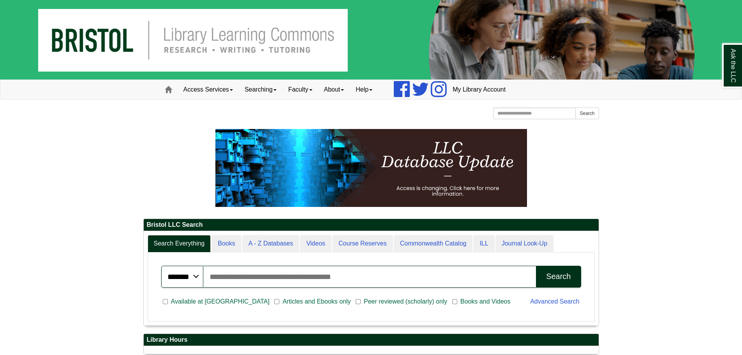  I want to click on div: Search, so click(558, 276).